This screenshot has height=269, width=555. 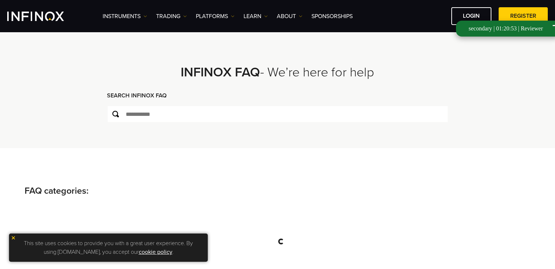 What do you see at coordinates (255, 16) in the screenshot?
I see `a: Learn` at bounding box center [255, 16].